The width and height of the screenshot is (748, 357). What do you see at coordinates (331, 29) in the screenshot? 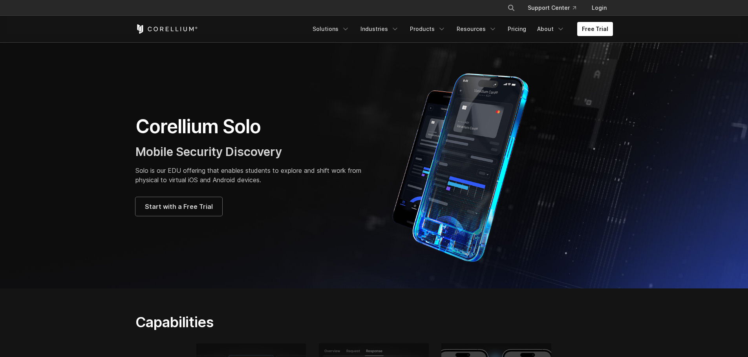
I see `a: Solutions` at bounding box center [331, 29].